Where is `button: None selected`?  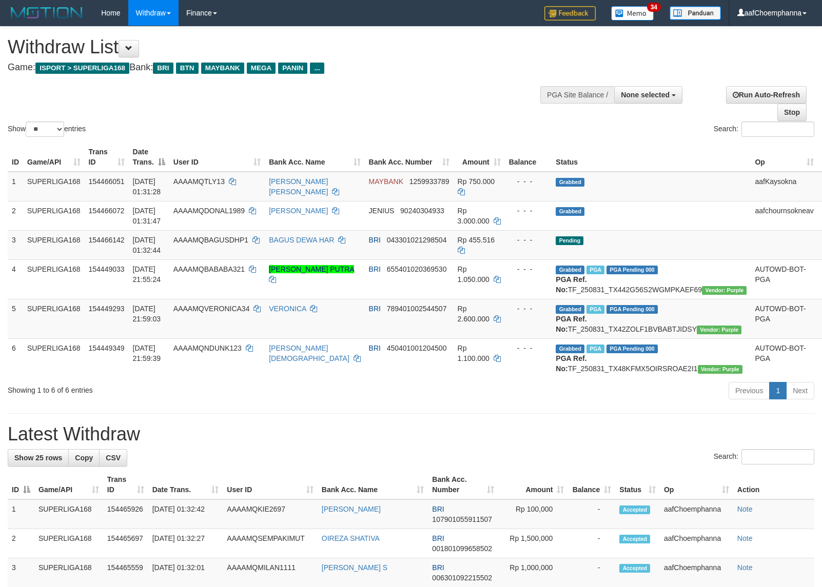 button: None selected is located at coordinates (648, 95).